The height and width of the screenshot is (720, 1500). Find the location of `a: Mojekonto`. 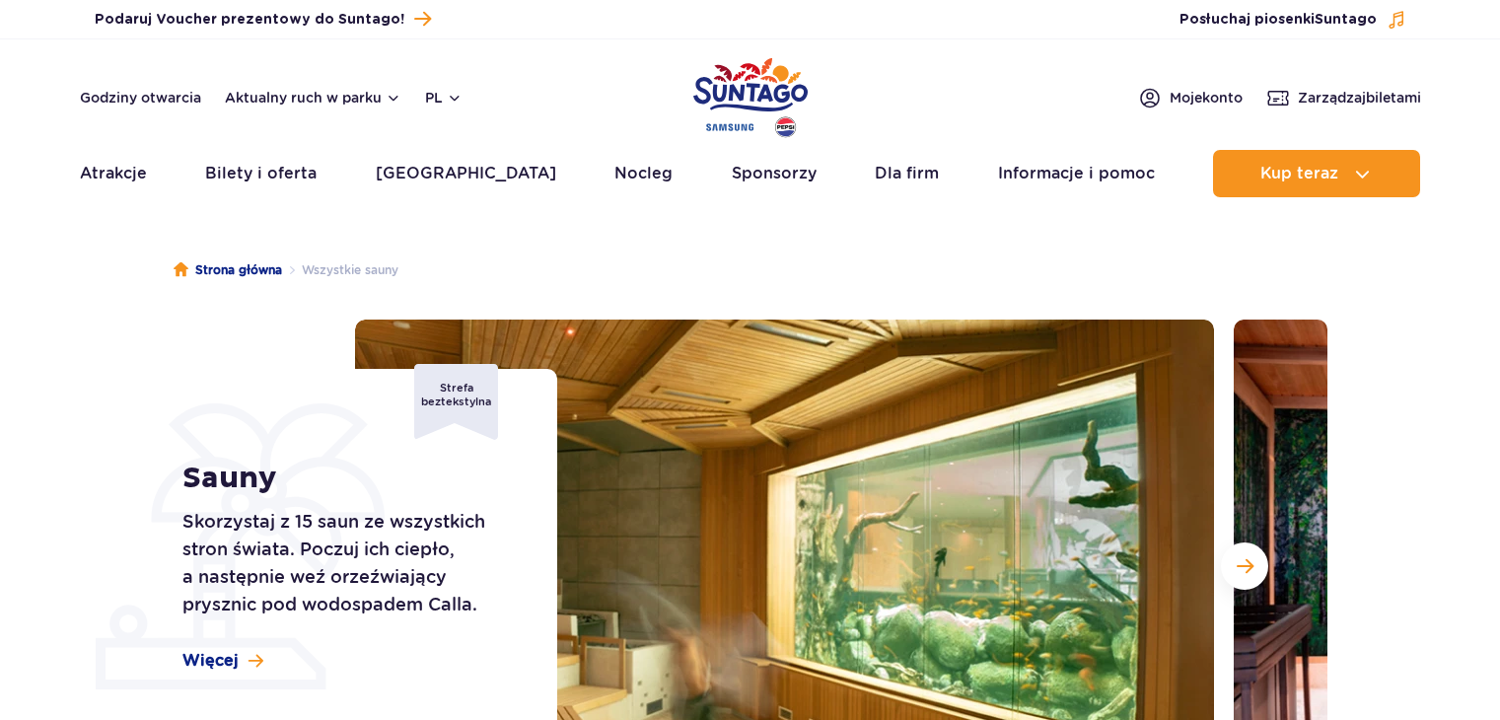

a: Mojekonto is located at coordinates (1191, 98).